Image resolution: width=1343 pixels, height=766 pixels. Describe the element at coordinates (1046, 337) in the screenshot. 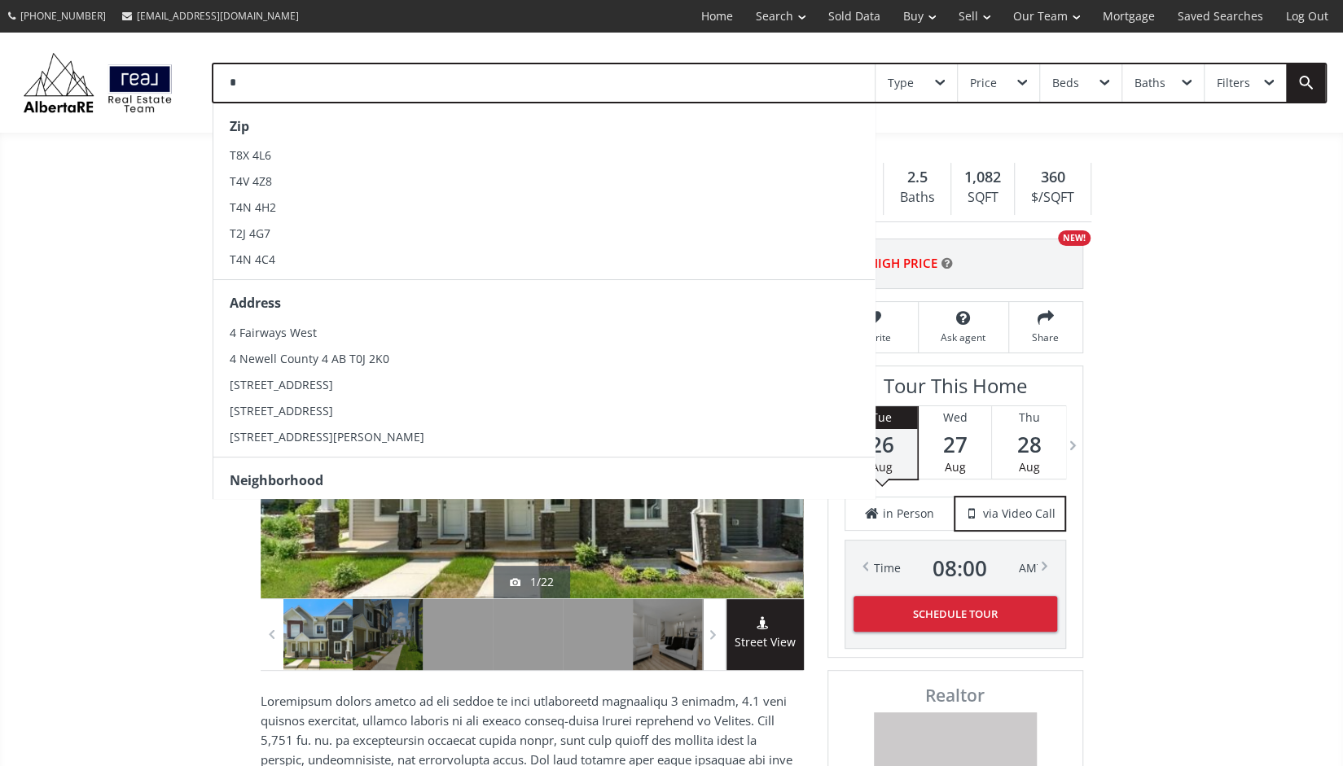

I see `span: Share` at that location.